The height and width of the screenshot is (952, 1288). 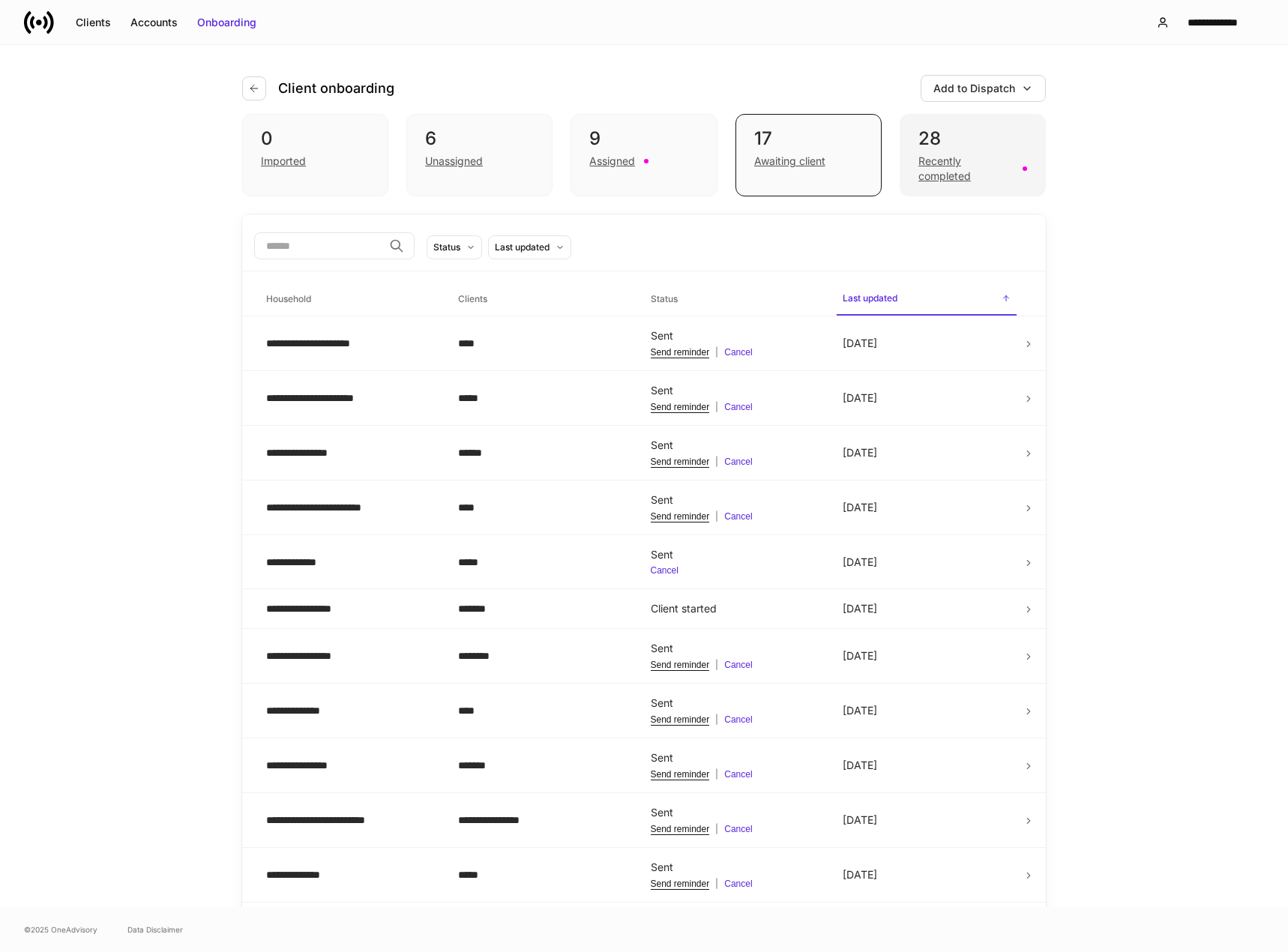 What do you see at coordinates (283, 161) in the screenshot?
I see `div: Imported` at bounding box center [283, 161].